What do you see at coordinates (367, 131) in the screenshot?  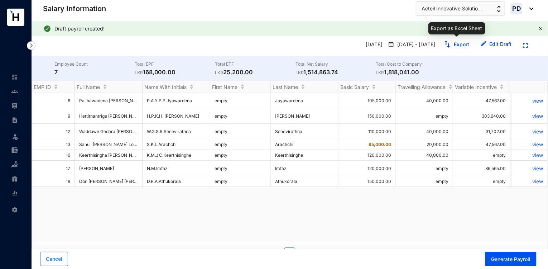 I see `td: 110,000.00` at bounding box center [367, 131].